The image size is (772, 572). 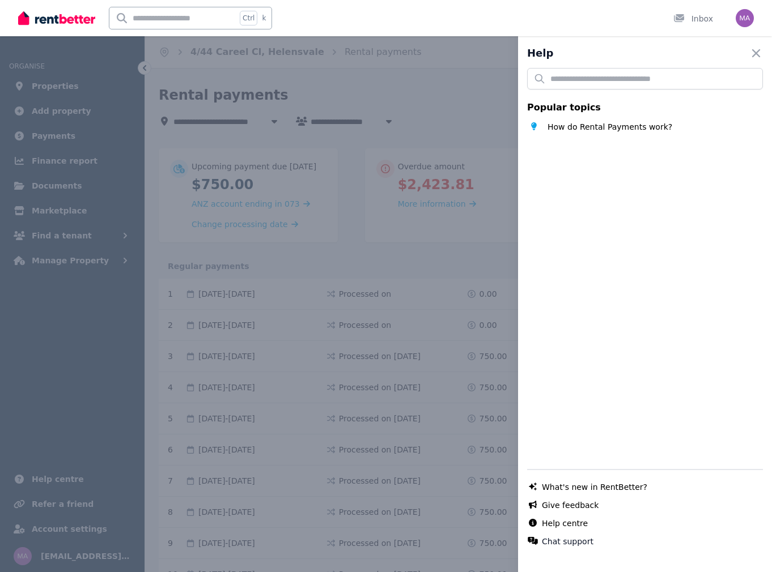 I want to click on button: Chat support, so click(x=567, y=542).